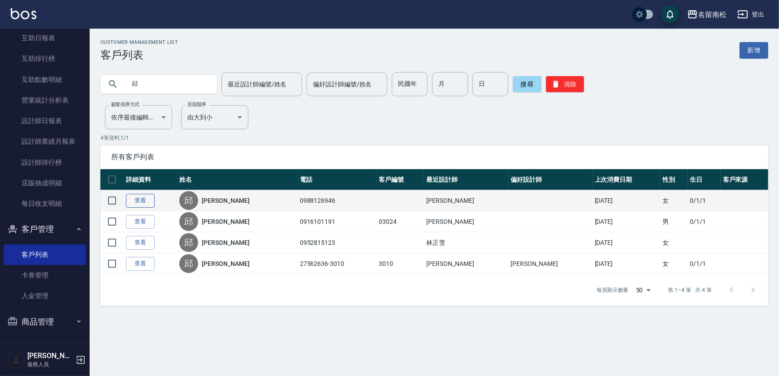 The image size is (779, 376). I want to click on p: 服務人員, so click(50, 365).